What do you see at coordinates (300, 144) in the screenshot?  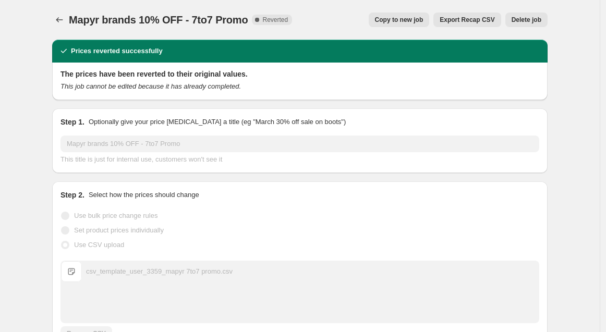 I see `input: 30% off holiday sale` at bounding box center [300, 144].